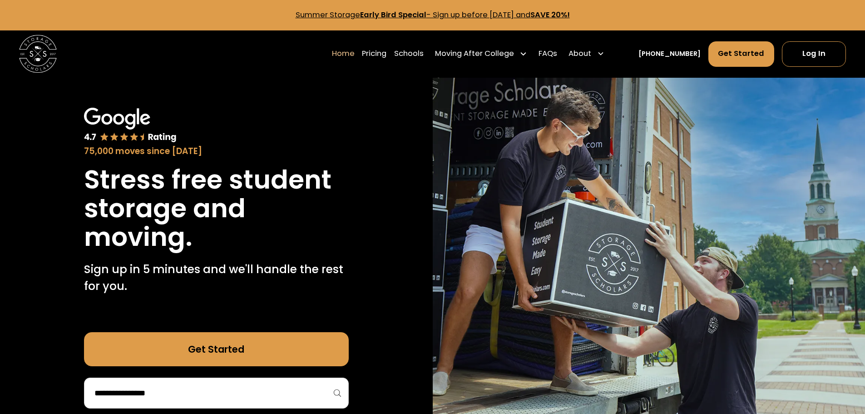 This screenshot has height=414, width=865. What do you see at coordinates (374, 54) in the screenshot?
I see `a: Pricing` at bounding box center [374, 54].